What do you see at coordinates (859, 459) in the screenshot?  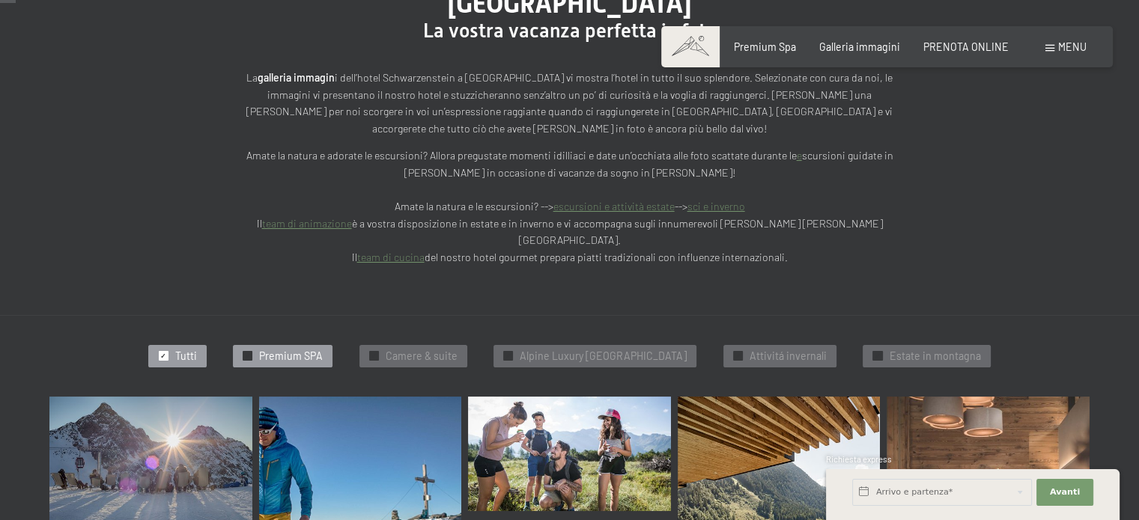 I see `span: Richiesta express` at bounding box center [859, 459].